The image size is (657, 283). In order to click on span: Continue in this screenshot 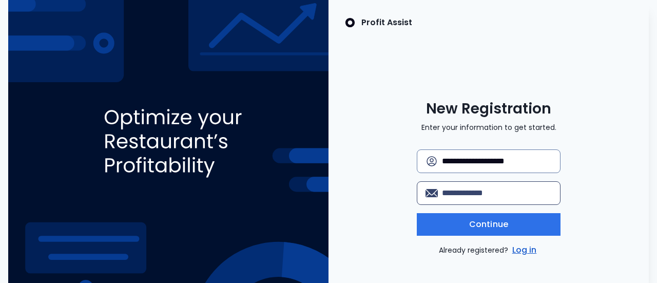, I will do `click(489, 224)`.